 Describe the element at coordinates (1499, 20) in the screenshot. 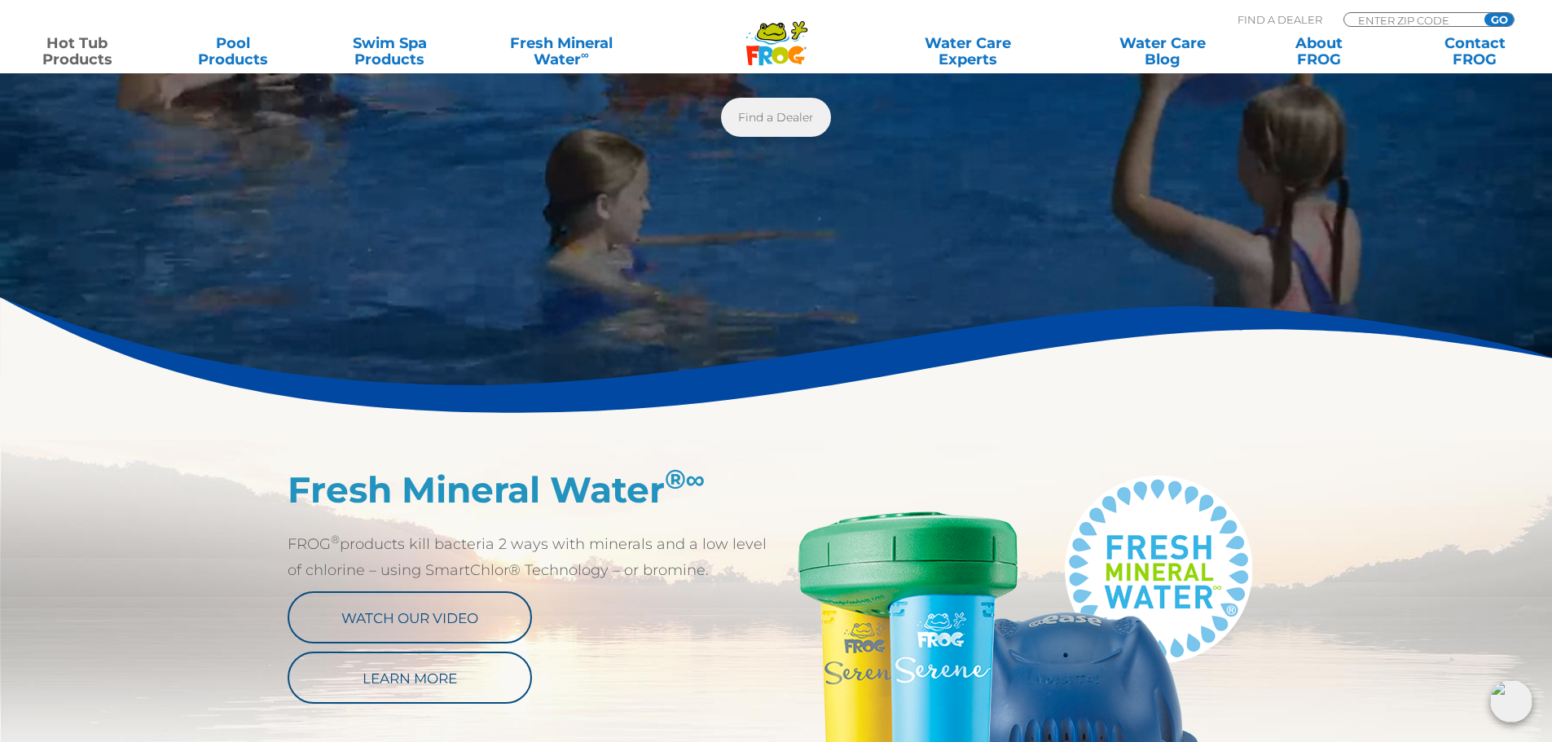

I see `input: GO` at that location.